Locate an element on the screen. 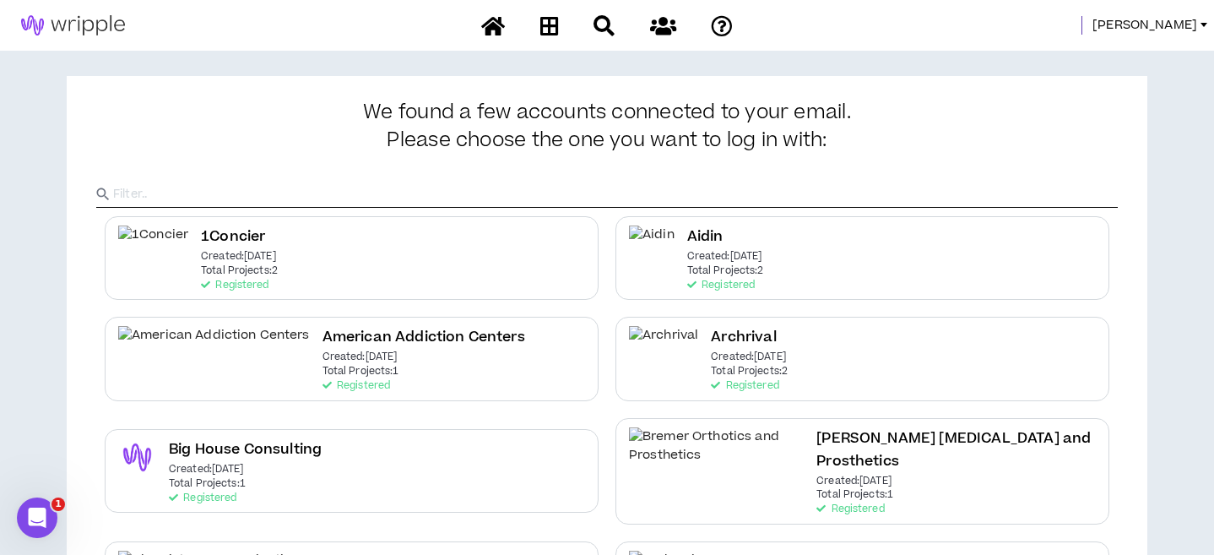 The height and width of the screenshot is (555, 1214). h2: Big House Consulting is located at coordinates (245, 449).